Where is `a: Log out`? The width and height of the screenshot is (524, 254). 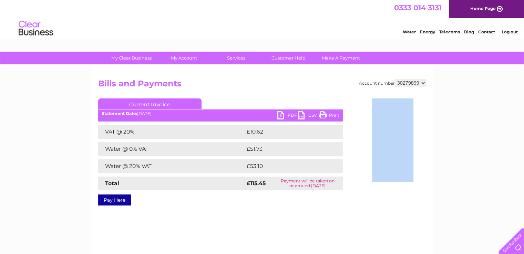
a: Log out is located at coordinates (509, 32).